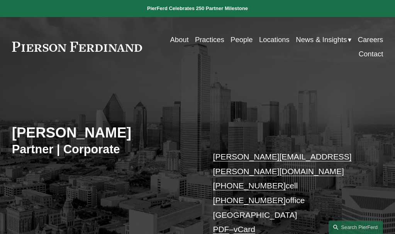 The image size is (395, 234). What do you see at coordinates (356, 227) in the screenshot?
I see `a: Search this site` at bounding box center [356, 227].